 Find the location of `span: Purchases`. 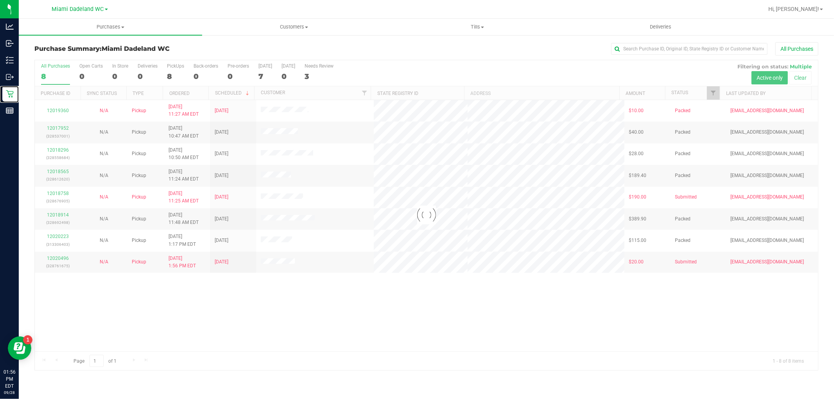

span: Purchases is located at coordinates (110, 27).